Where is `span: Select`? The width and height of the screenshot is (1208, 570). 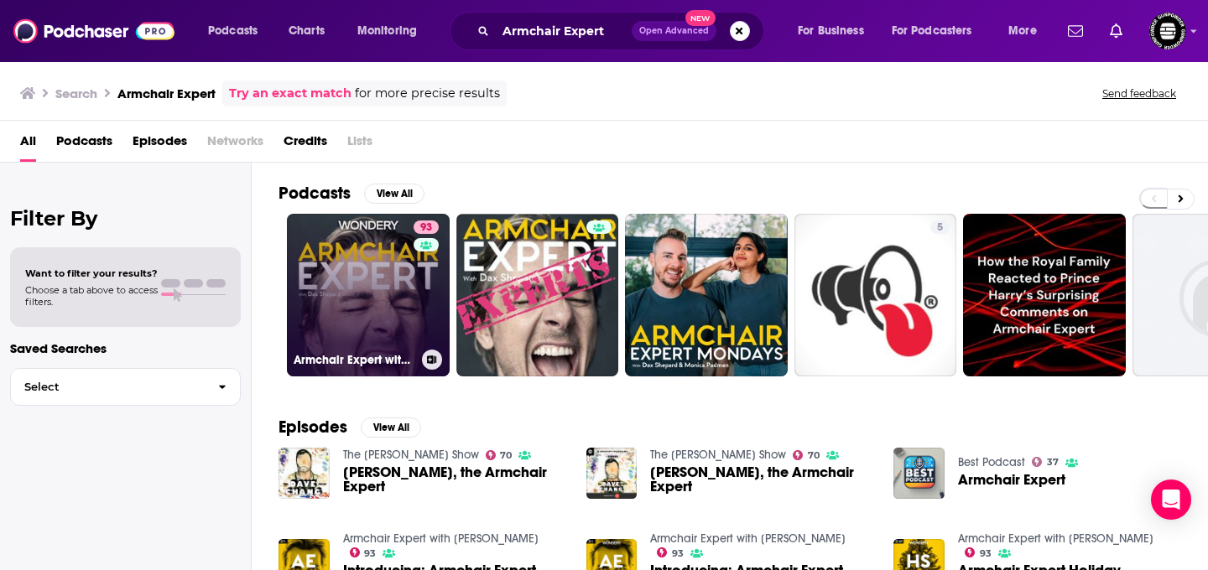 span: Select is located at coordinates (107, 387).